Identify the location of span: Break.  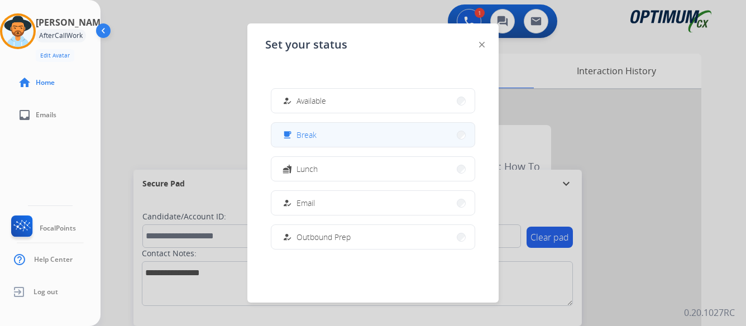
(307, 135).